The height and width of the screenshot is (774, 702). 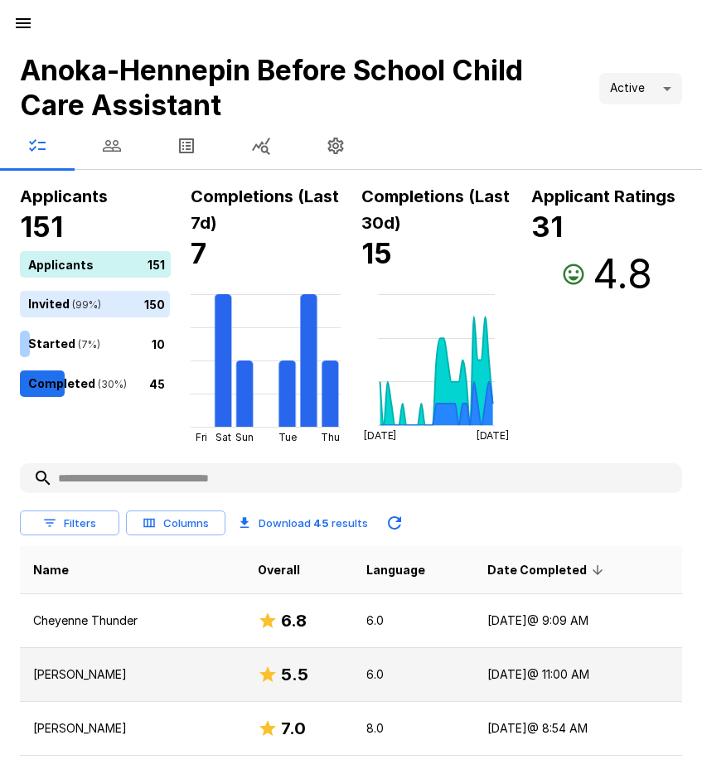 What do you see at coordinates (395, 570) in the screenshot?
I see `span: Language` at bounding box center [395, 570].